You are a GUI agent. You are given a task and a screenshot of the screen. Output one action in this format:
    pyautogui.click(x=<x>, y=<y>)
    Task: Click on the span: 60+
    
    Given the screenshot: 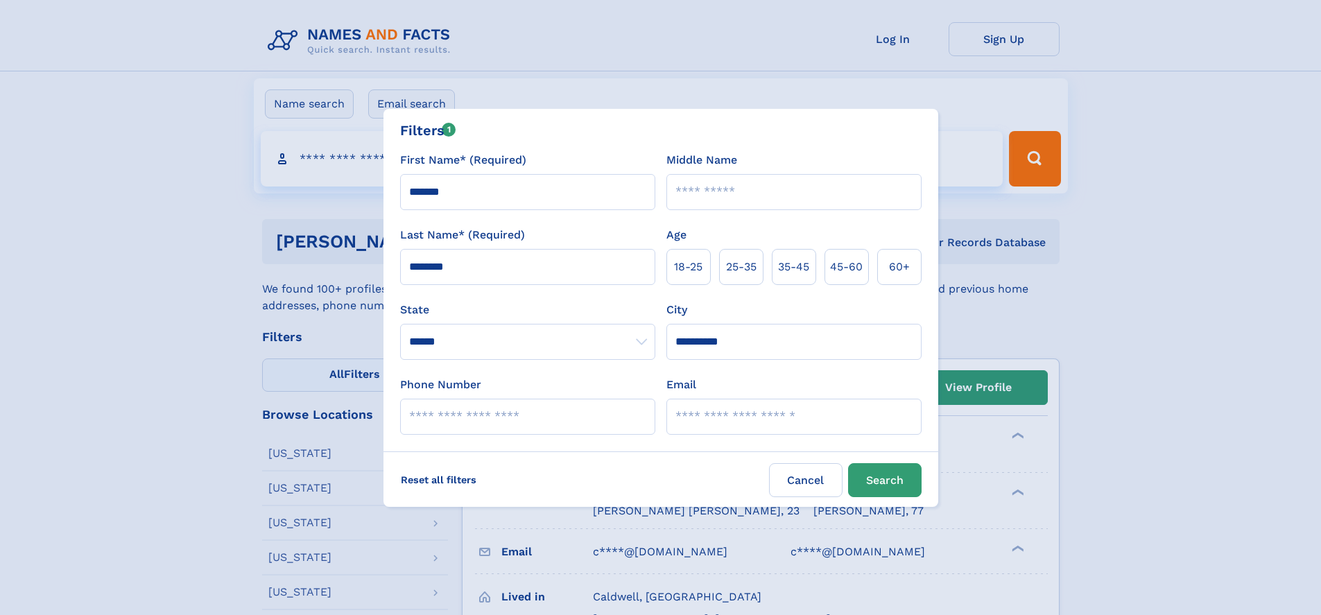 What is the action you would take?
    pyautogui.click(x=899, y=267)
    